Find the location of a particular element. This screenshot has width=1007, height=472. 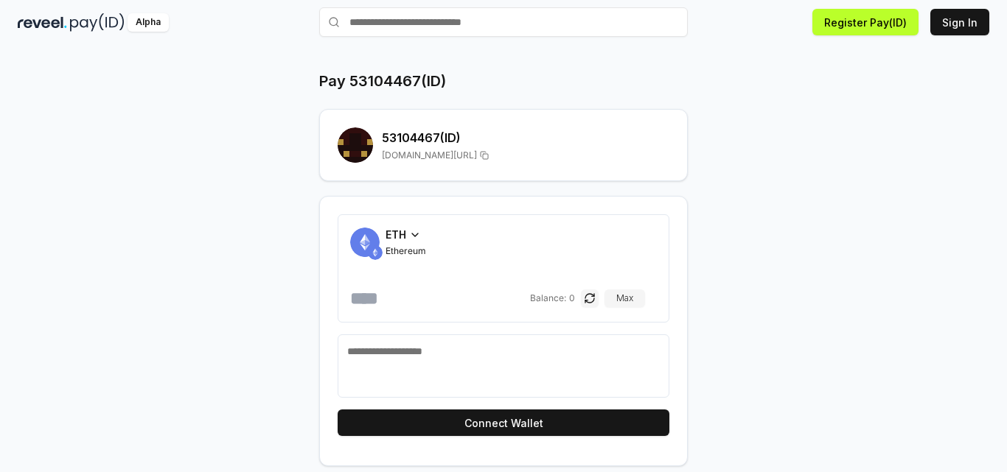

span: Balance: is located at coordinates (548, 298).